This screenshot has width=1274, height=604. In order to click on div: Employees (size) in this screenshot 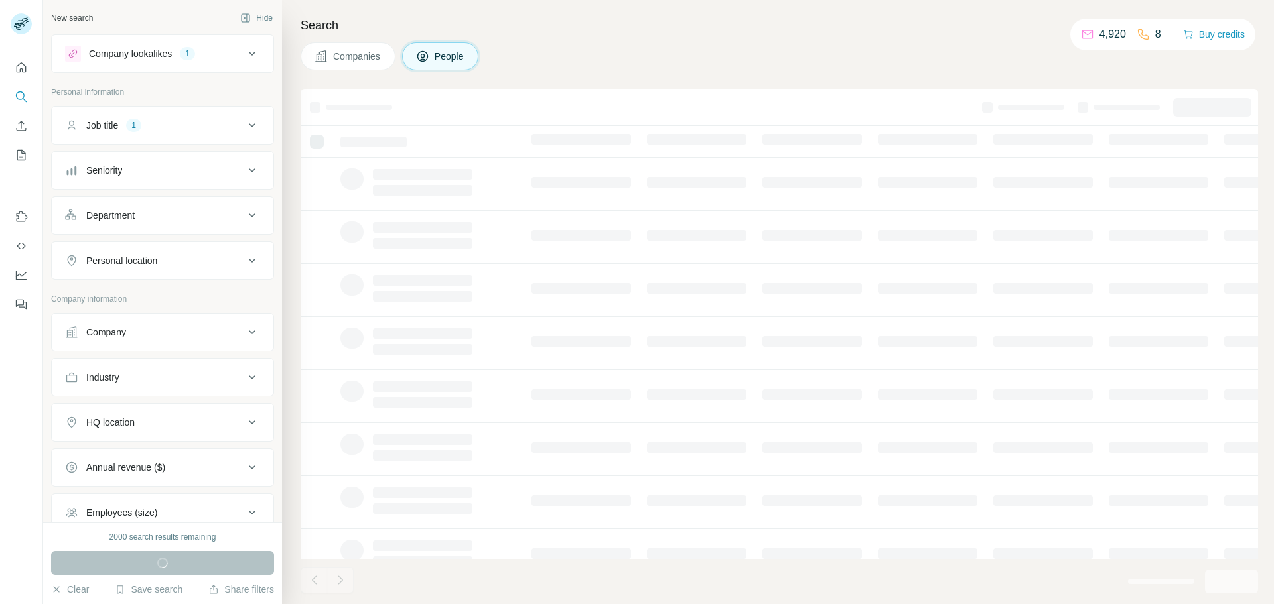, I will do `click(121, 513)`.